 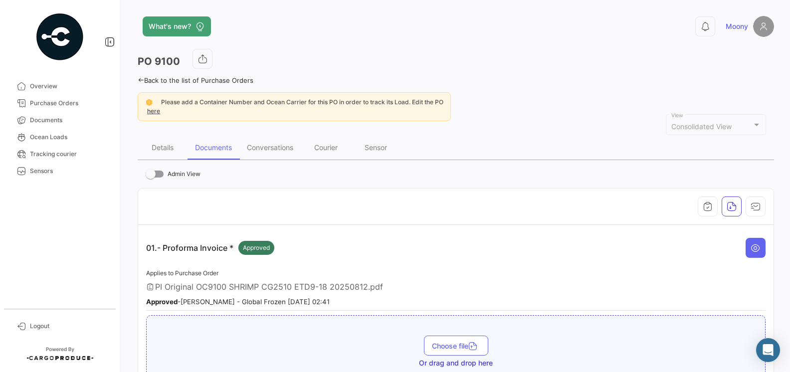 I want to click on img: powered-by.png, so click(x=60, y=37).